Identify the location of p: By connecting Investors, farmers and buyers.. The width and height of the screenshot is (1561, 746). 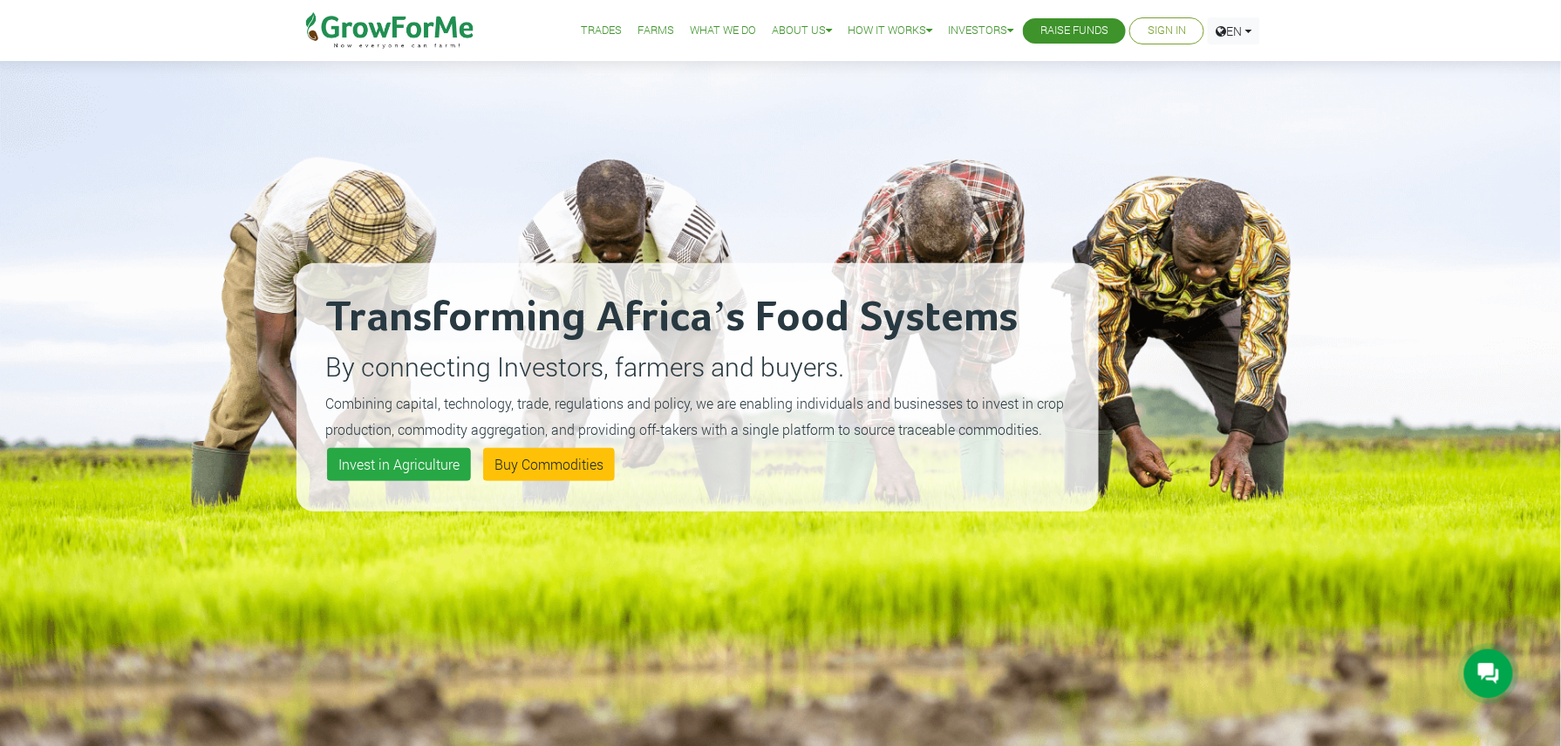
(697, 366).